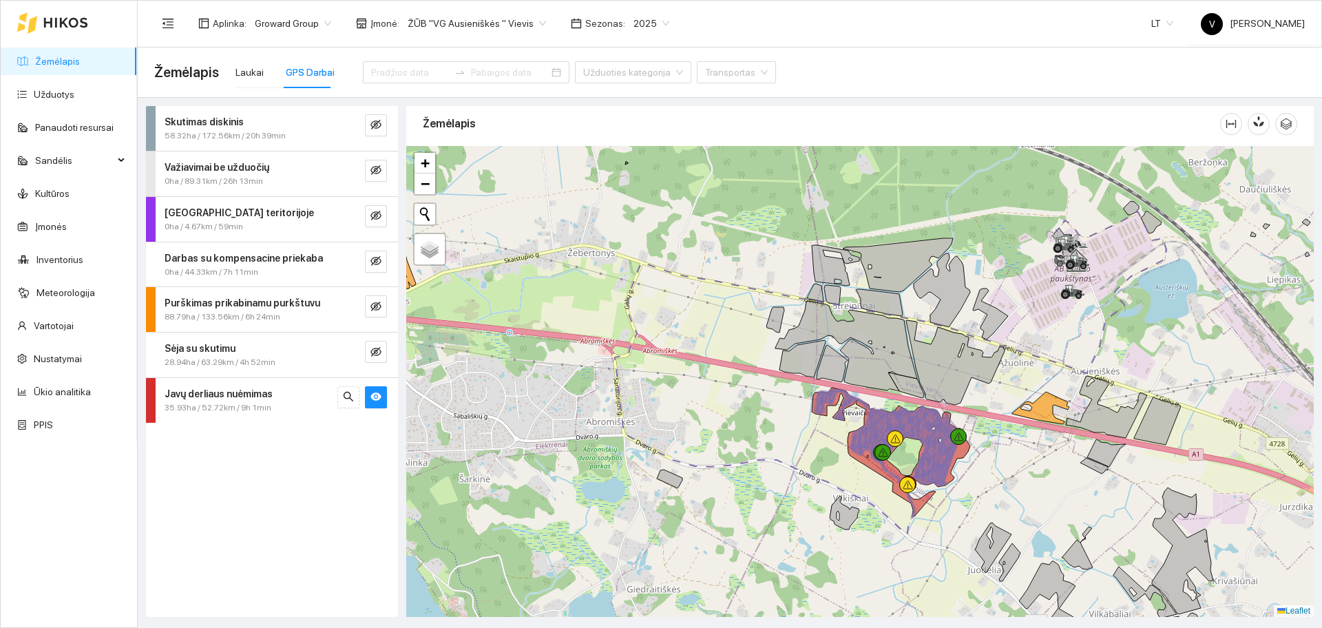  What do you see at coordinates (348, 397) in the screenshot?
I see `button: search` at bounding box center [348, 397].